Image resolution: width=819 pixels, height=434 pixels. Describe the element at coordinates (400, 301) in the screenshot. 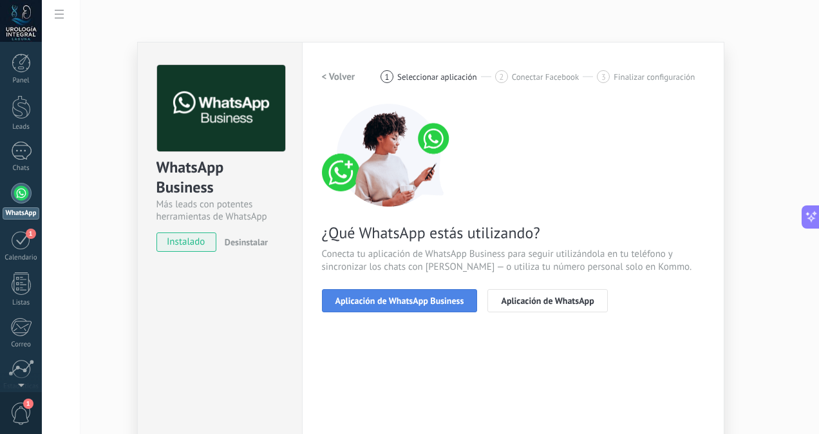

I see `button: Aplicación de WhatsApp Business` at that location.